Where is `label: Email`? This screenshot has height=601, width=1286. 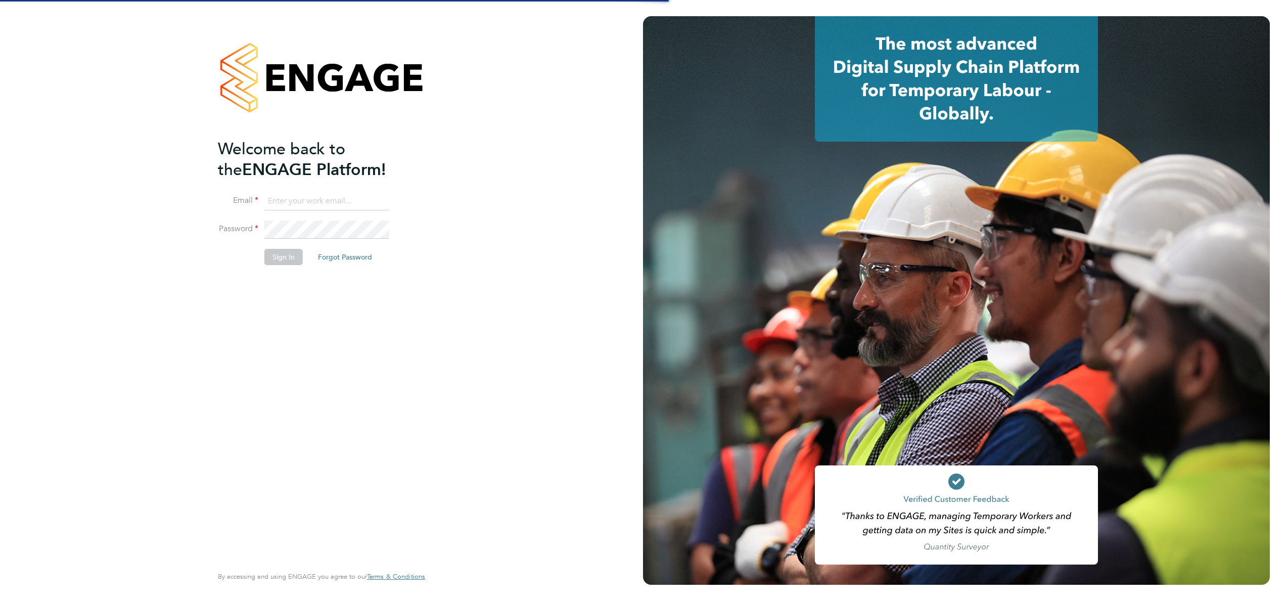
label: Email is located at coordinates (238, 200).